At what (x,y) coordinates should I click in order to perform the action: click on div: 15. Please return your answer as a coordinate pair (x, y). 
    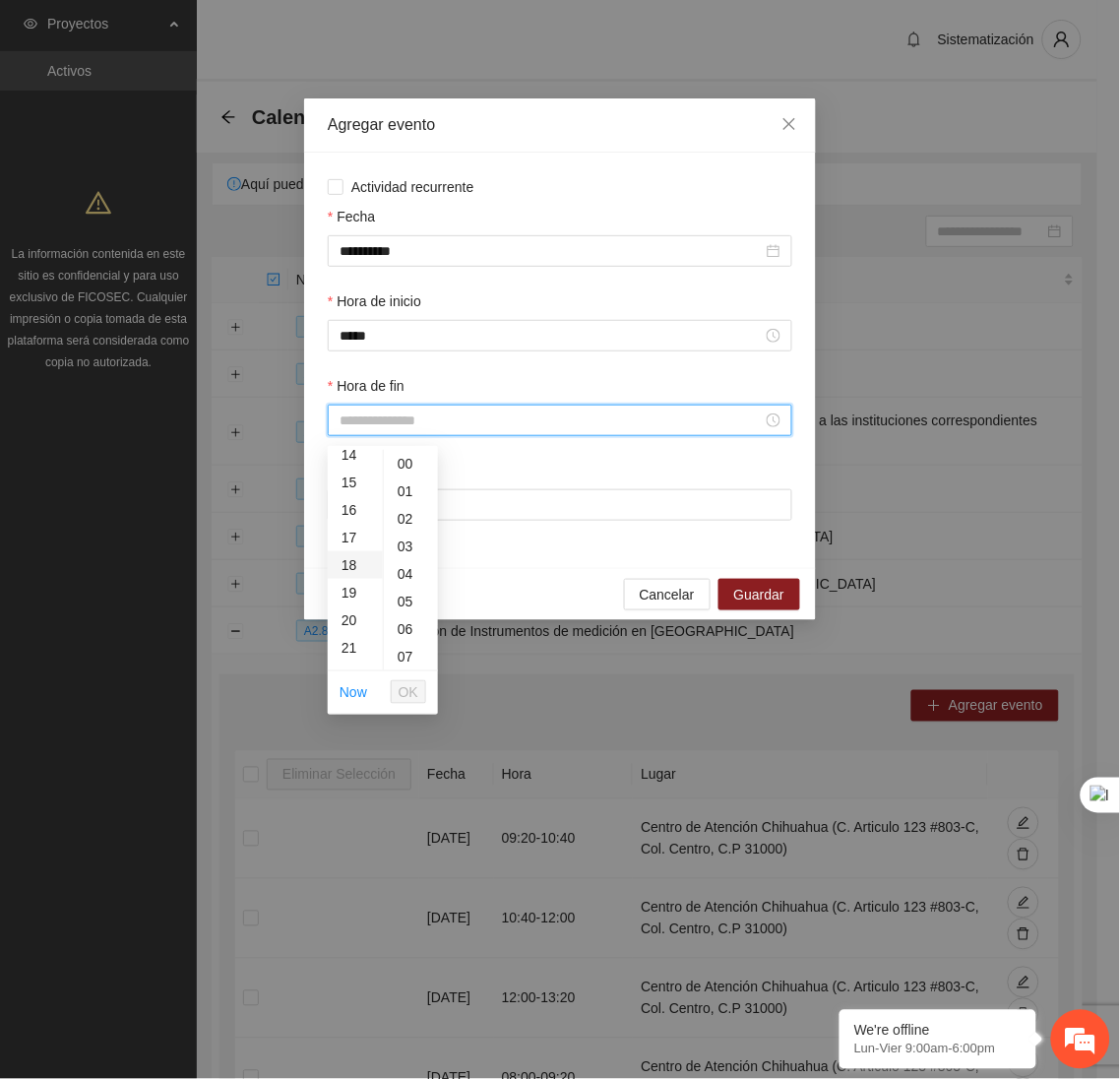
    Looking at the image, I should click on (356, 483).